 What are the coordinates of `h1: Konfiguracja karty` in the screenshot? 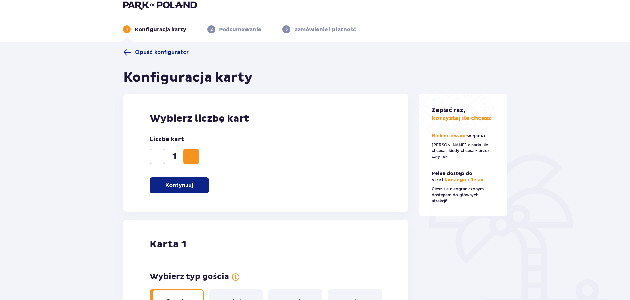 It's located at (188, 78).